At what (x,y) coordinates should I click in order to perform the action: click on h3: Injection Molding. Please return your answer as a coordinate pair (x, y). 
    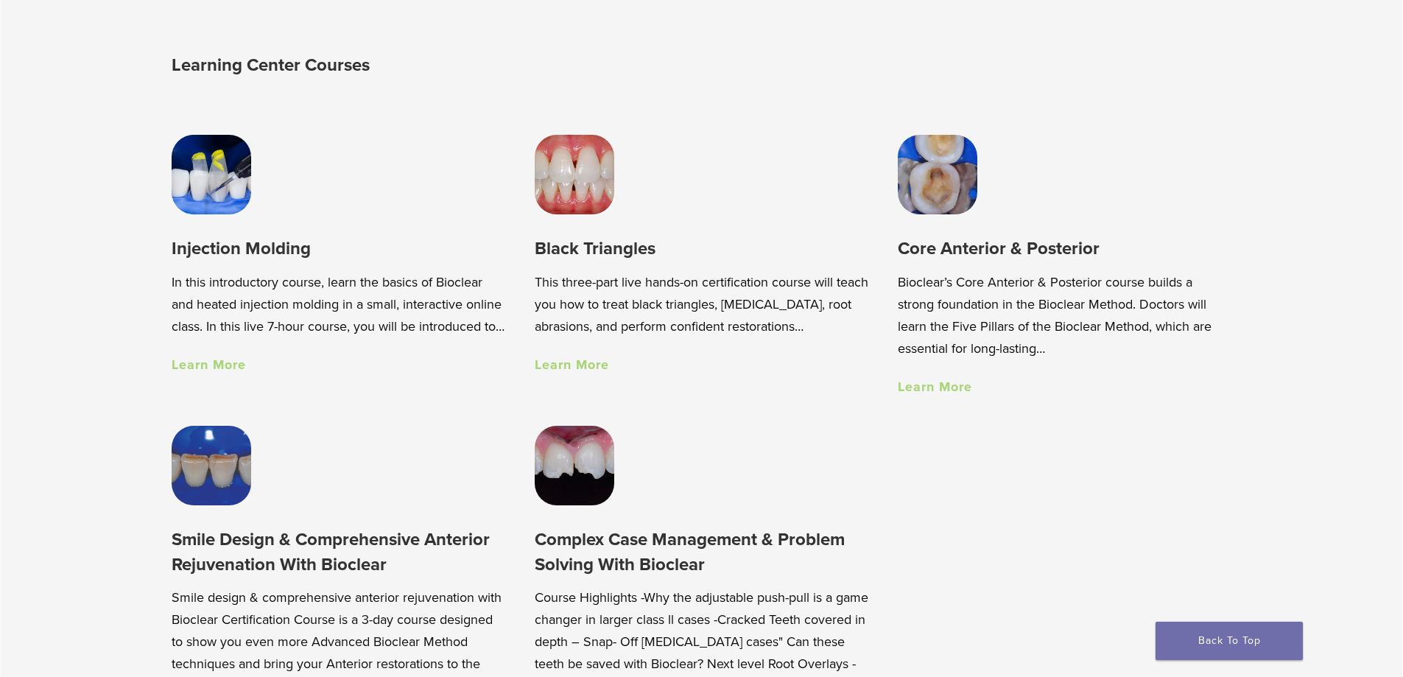
    Looking at the image, I should click on (338, 248).